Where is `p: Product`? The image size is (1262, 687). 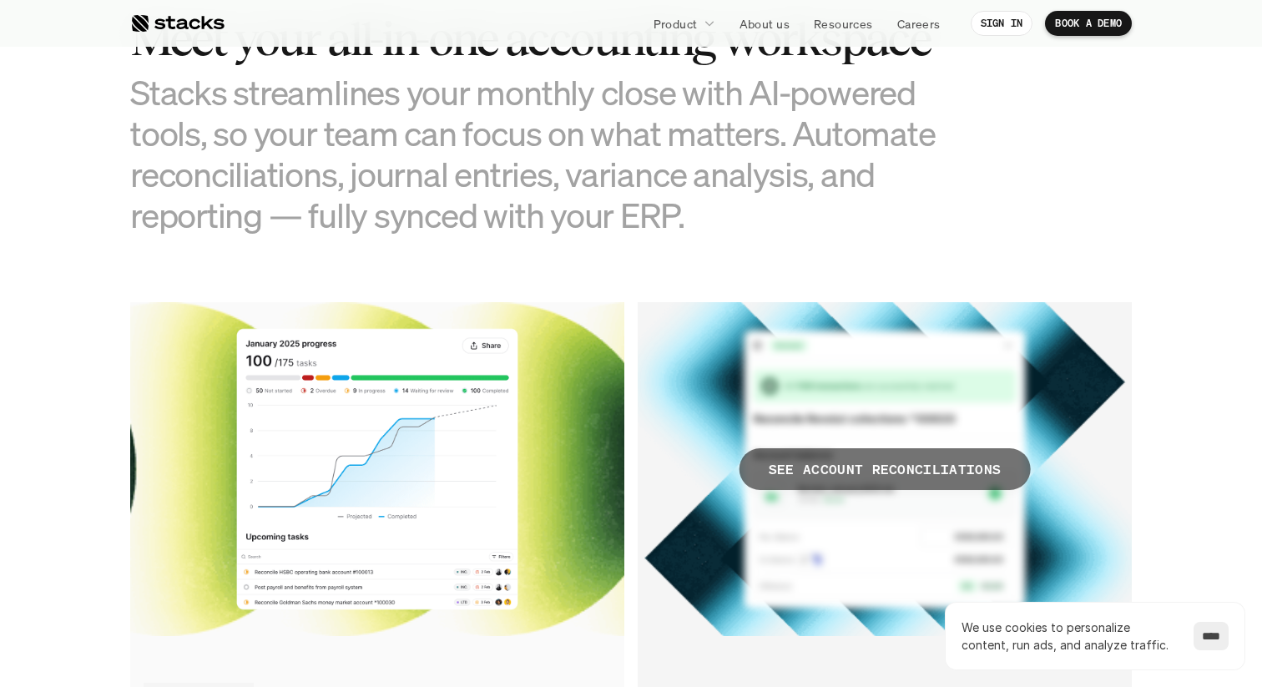
p: Product is located at coordinates (675, 23).